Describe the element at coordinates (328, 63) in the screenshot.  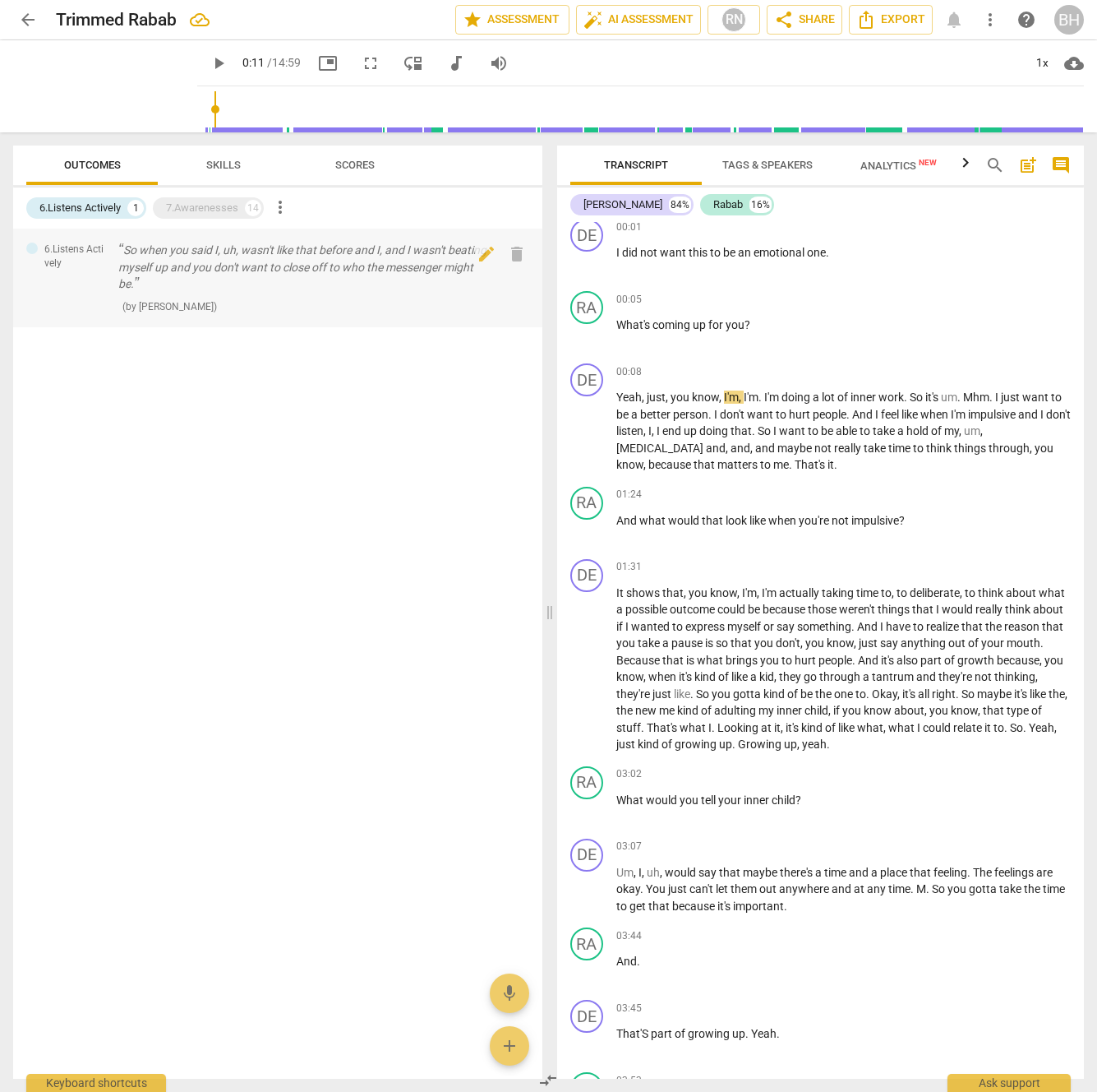
I see `button: Picture in picture` at that location.